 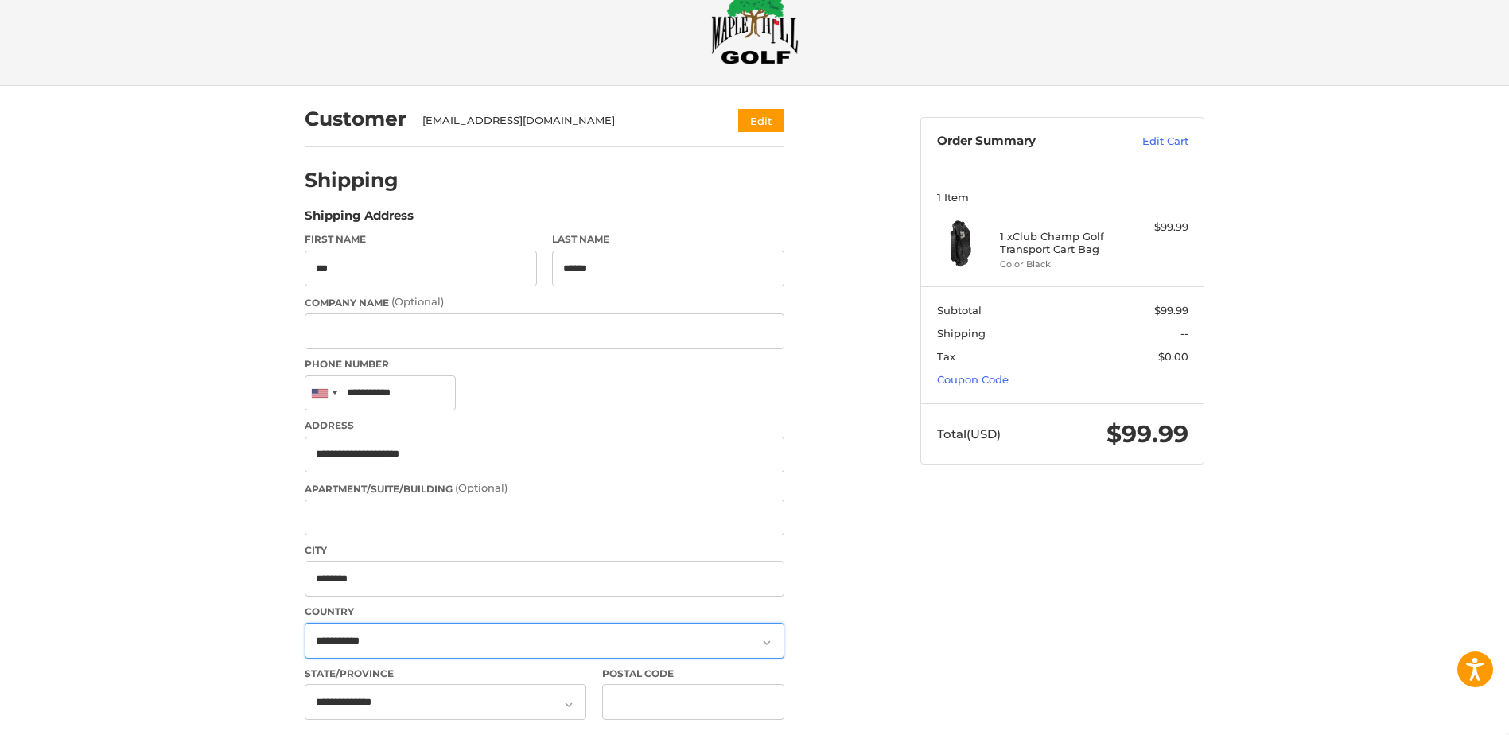 I want to click on label: City, so click(x=544, y=550).